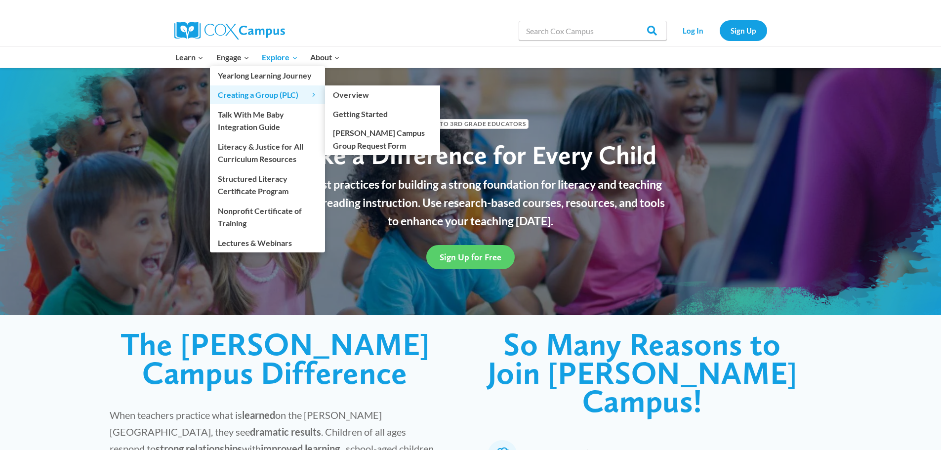 The image size is (941, 450). I want to click on nav: Secondary Navigation, so click(719, 30).